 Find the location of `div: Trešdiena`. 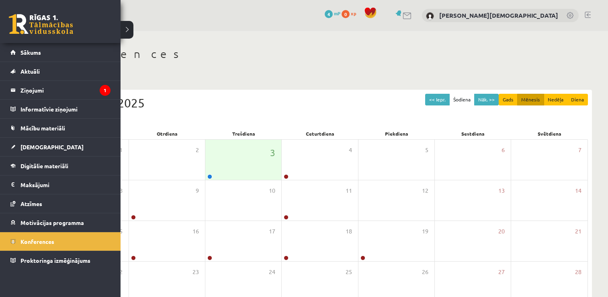

div: Trešdiena is located at coordinates (243, 133).